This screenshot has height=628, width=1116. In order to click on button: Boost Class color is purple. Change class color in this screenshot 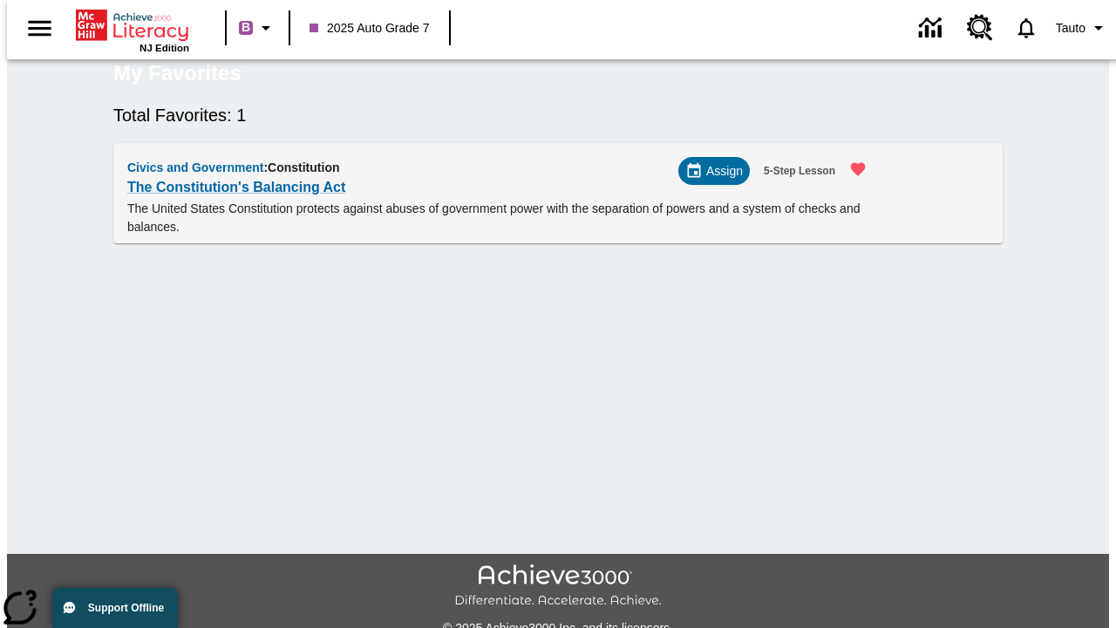, I will do `click(257, 28)`.